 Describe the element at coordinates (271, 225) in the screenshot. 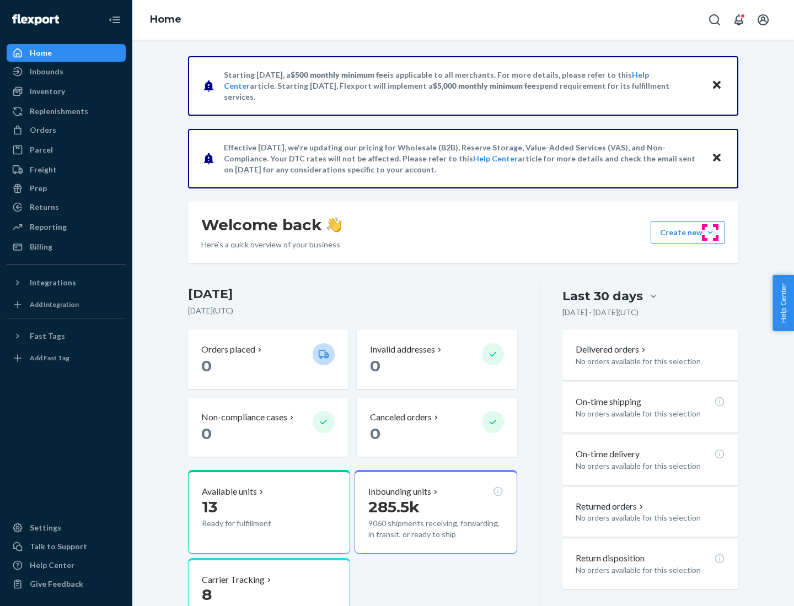

I see `h1: Welcome back` at that location.